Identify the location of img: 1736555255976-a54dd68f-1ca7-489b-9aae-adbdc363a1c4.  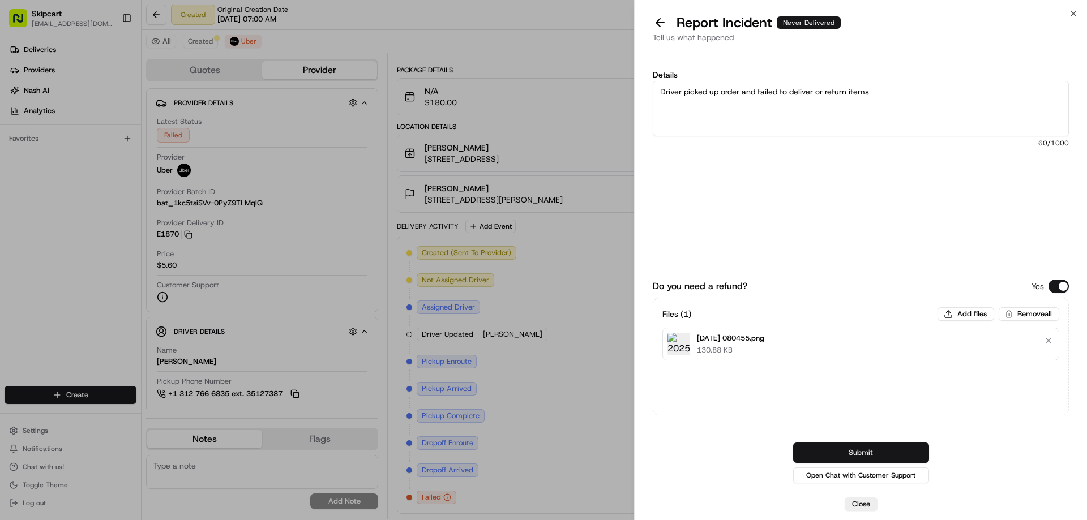
(22, 118).